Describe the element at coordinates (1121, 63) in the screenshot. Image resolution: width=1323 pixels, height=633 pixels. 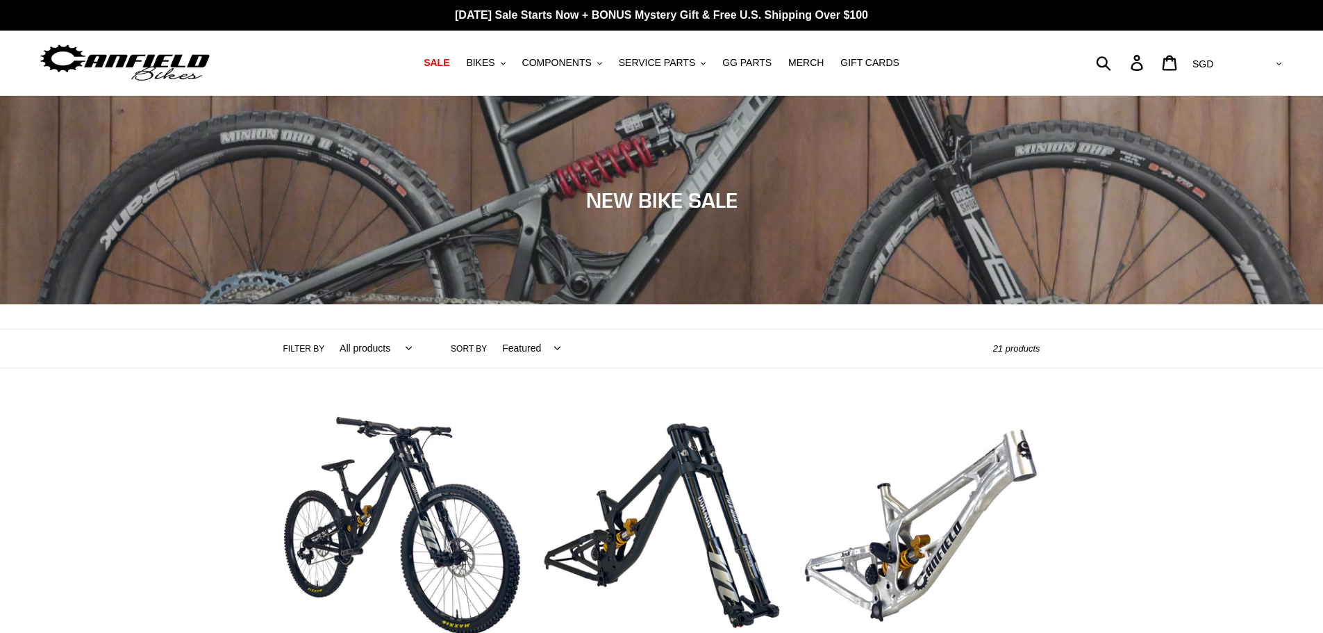
I see `input: Search` at that location.